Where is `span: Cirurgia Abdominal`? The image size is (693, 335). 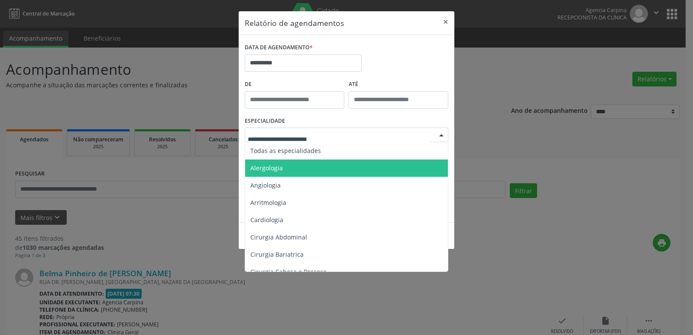
span: Cirurgia Abdominal is located at coordinates (278, 237).